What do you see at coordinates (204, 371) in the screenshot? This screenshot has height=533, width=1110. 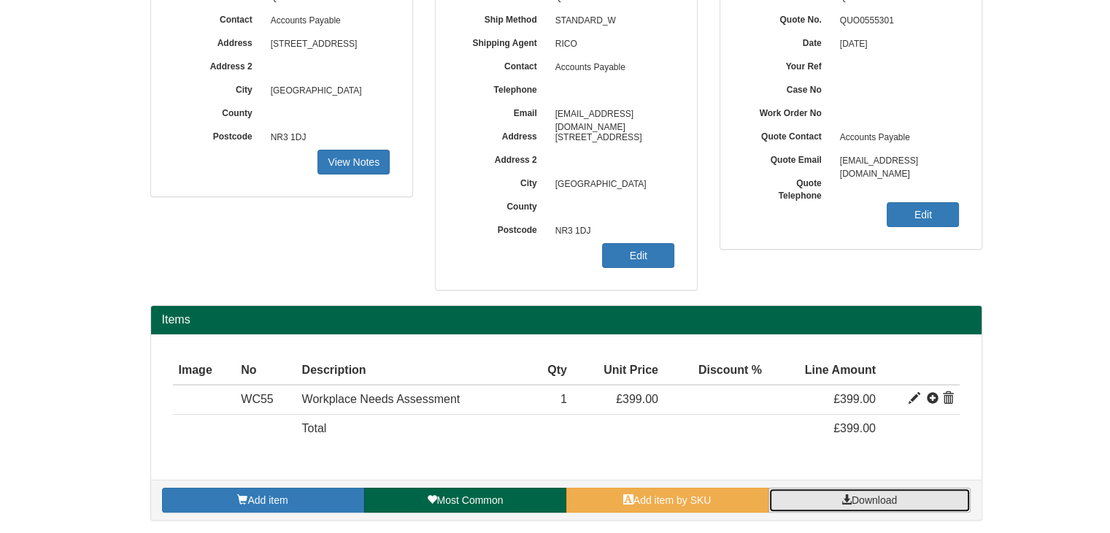 I see `th: Image` at bounding box center [204, 371].